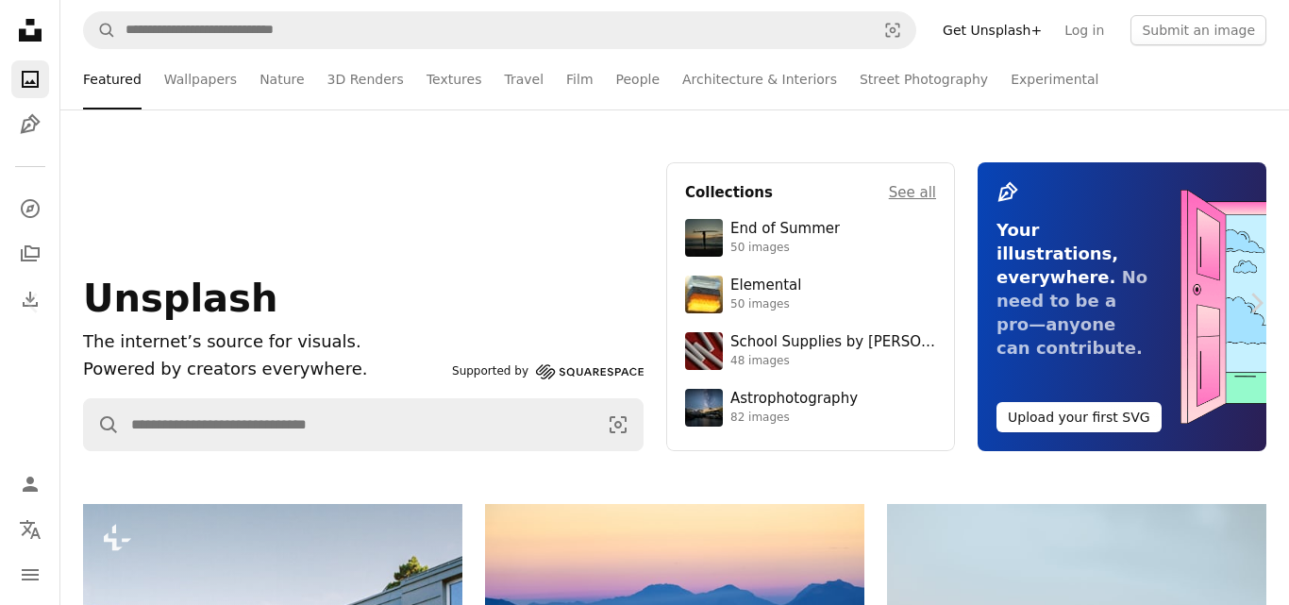  What do you see at coordinates (811, 408) in the screenshot?
I see `a: Astrophotography82 images` at bounding box center [811, 408].